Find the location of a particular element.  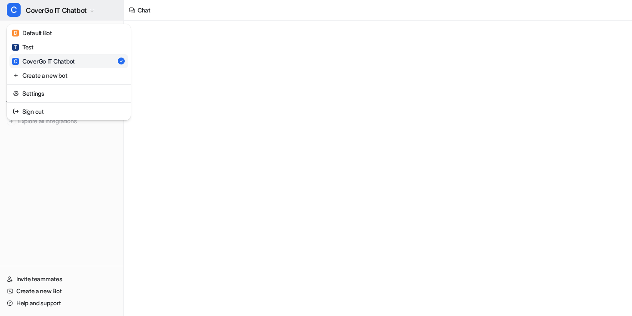

div: Test is located at coordinates (23, 47).